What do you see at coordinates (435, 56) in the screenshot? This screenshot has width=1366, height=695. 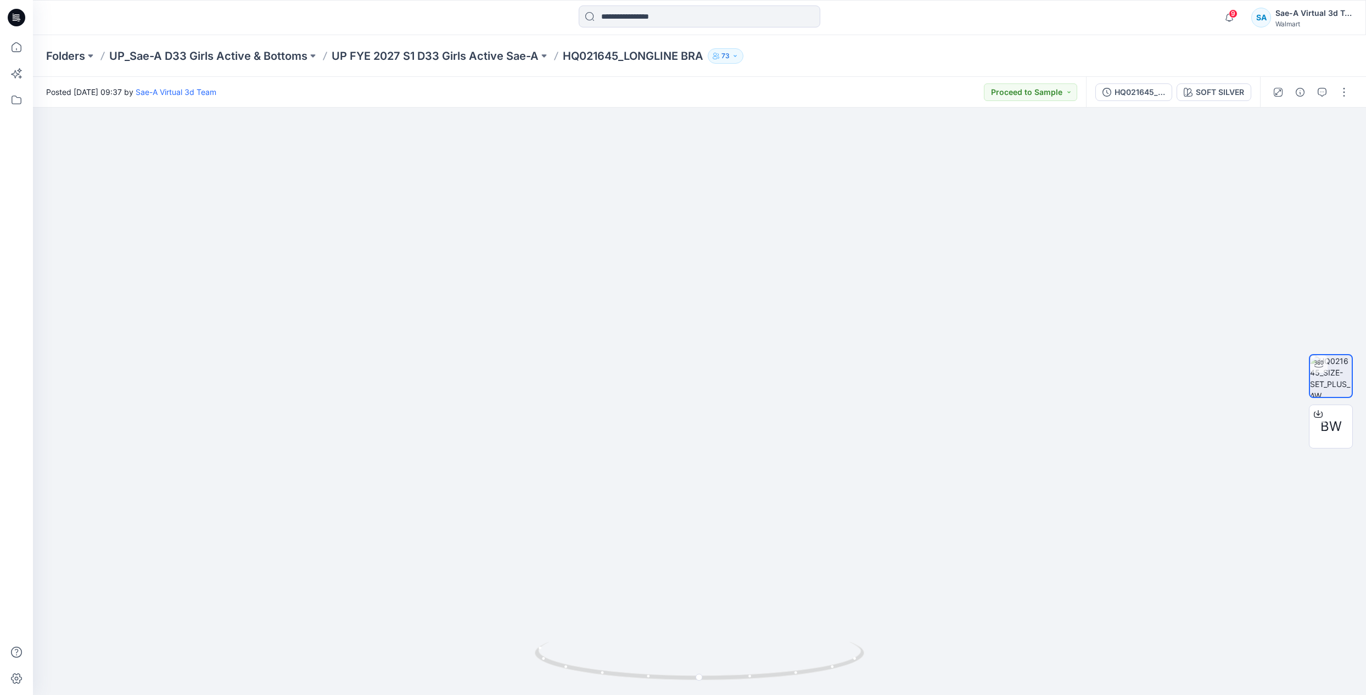 I see `p: UP FYE 2027 S1 D33 Girls Active Sae-A` at bounding box center [435, 56].